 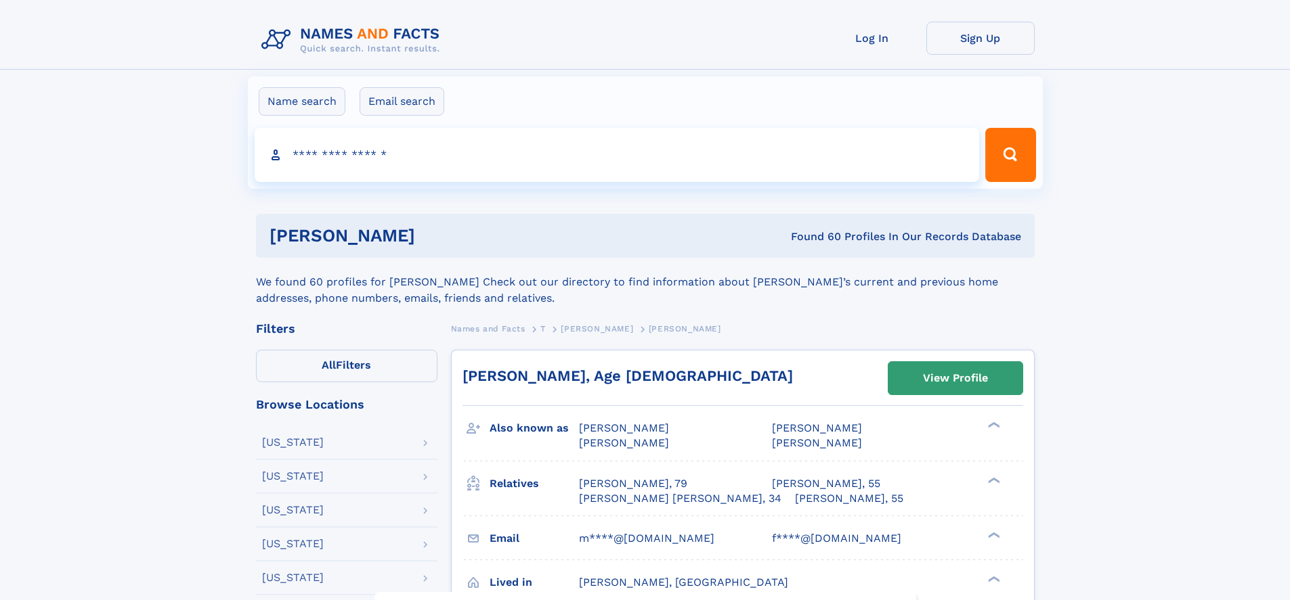 I want to click on a: Names and Facts, so click(x=488, y=328).